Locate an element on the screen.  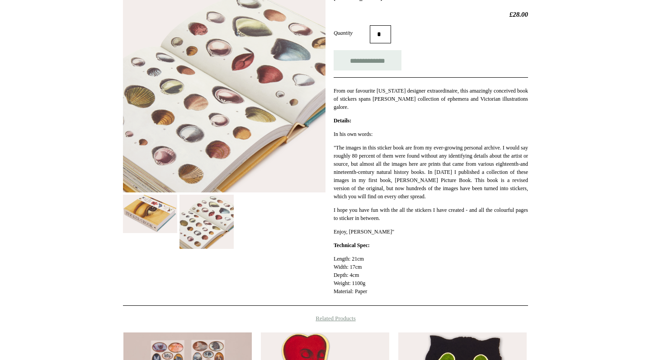
strong: Details: is located at coordinates (342, 121).